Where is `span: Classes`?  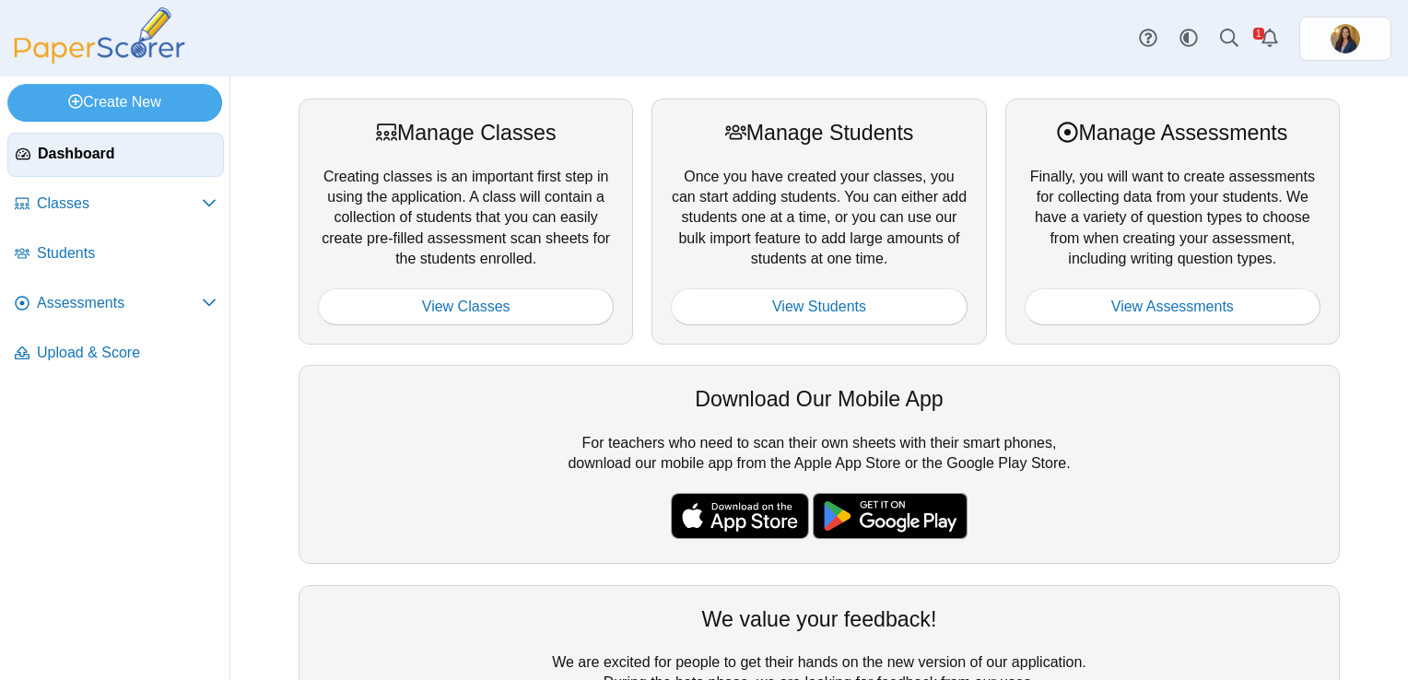 span: Classes is located at coordinates (119, 204).